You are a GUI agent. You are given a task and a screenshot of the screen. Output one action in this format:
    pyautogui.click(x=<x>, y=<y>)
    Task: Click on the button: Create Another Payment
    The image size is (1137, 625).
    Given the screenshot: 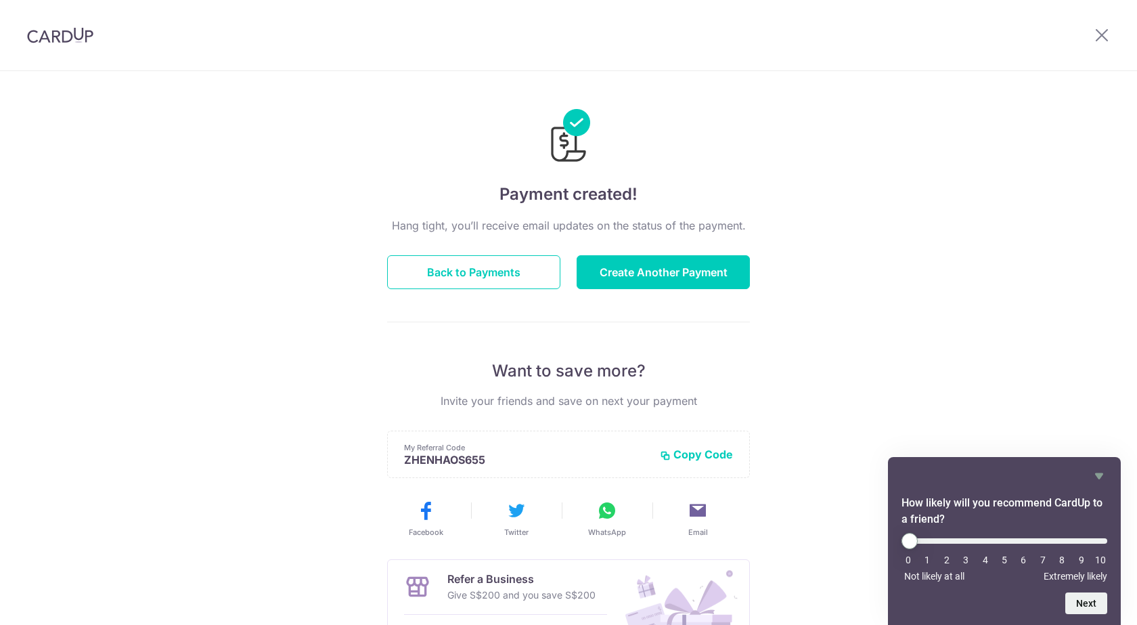 What is the action you would take?
    pyautogui.click(x=663, y=272)
    